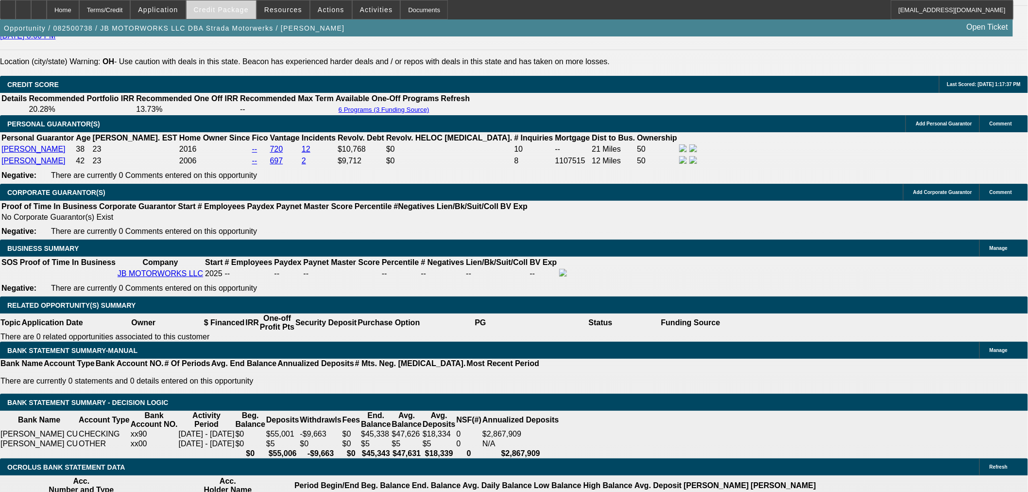 This screenshot has width=1028, height=492. Describe the element at coordinates (456, 99) in the screenshot. I see `th: Refresh` at that location.